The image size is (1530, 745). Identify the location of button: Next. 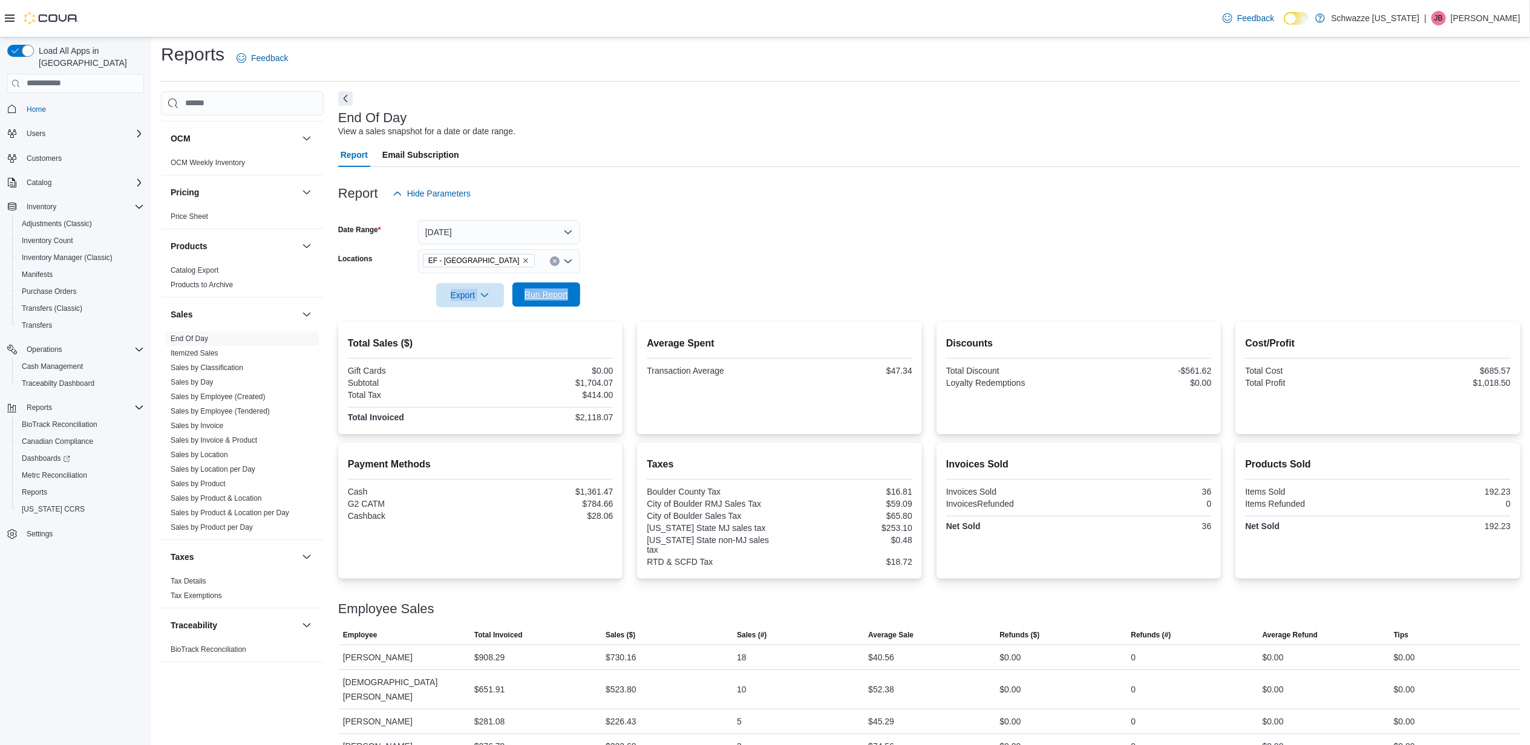
(345, 99).